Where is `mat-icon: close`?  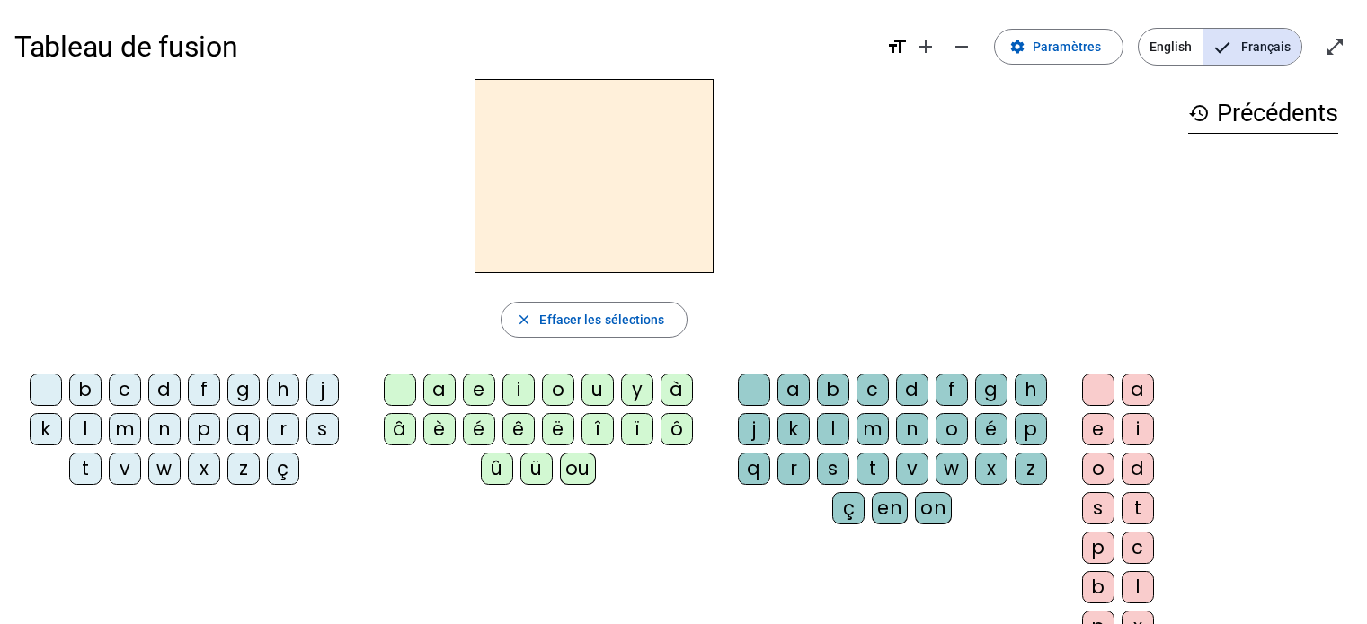 mat-icon: close is located at coordinates (524, 320).